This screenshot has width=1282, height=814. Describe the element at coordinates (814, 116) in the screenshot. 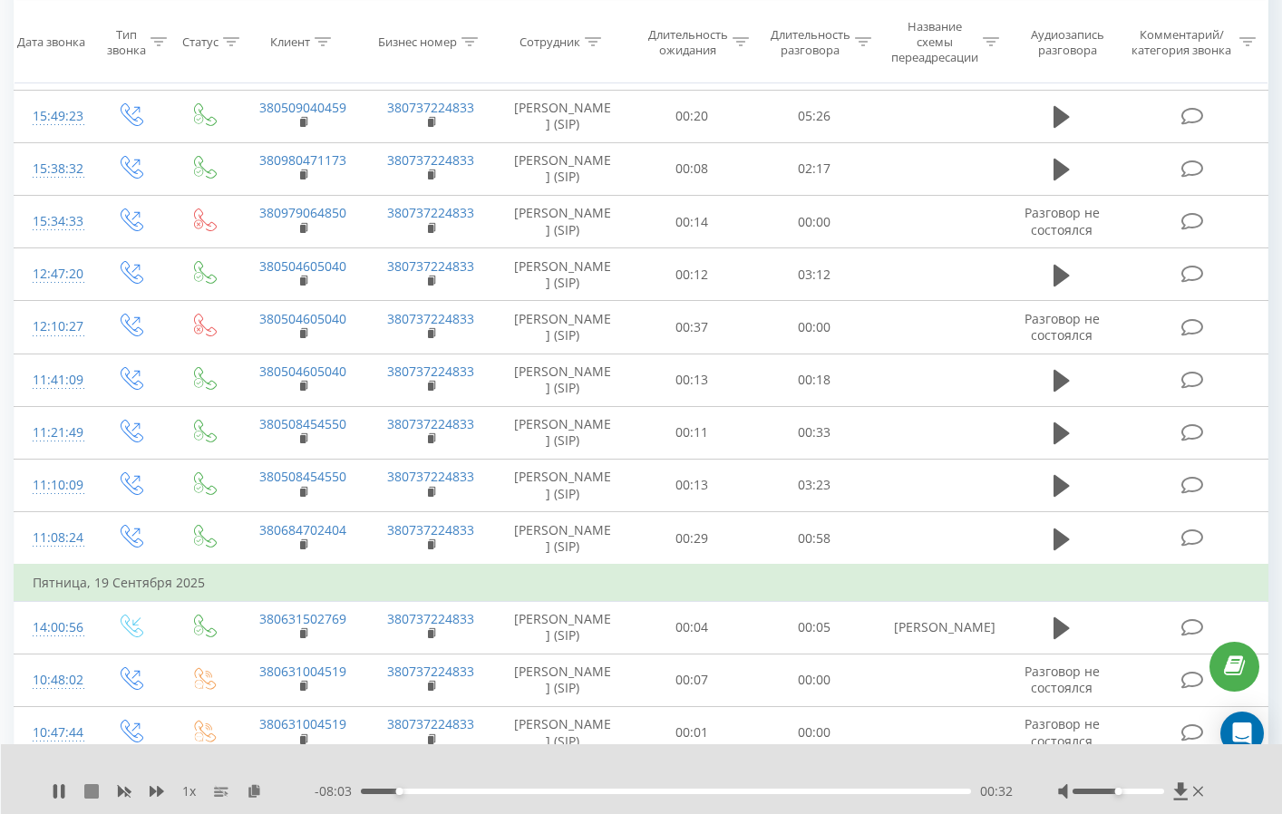

I see `td: 05:26` at that location.